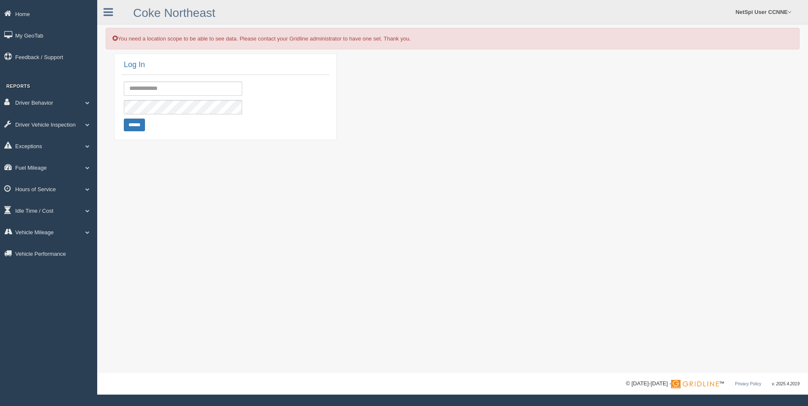  Describe the element at coordinates (134, 65) in the screenshot. I see `h2: Log In` at that location.